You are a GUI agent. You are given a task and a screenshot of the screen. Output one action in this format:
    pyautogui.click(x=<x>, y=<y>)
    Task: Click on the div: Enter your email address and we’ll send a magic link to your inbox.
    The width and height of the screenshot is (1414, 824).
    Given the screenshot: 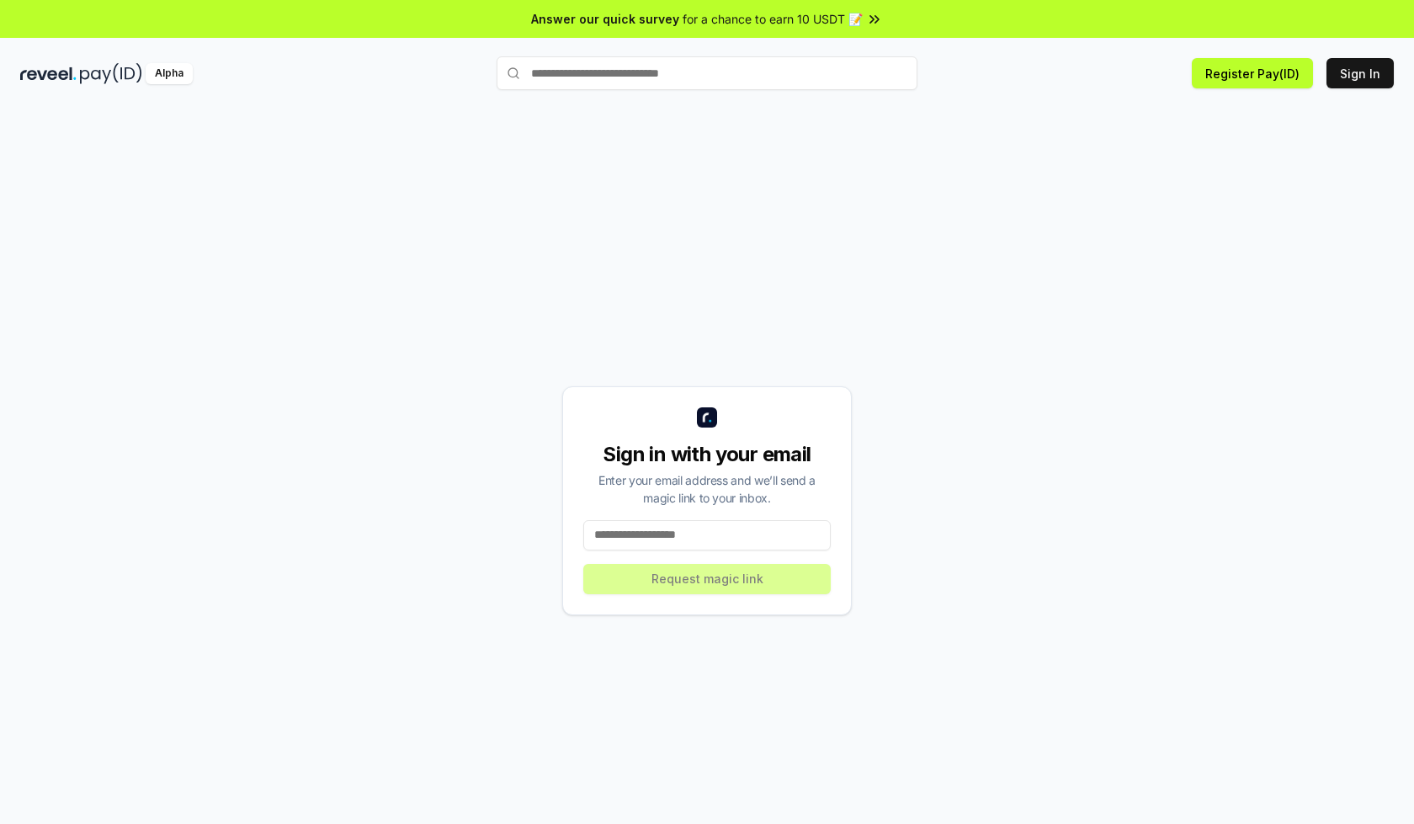 What is the action you would take?
    pyautogui.click(x=707, y=489)
    